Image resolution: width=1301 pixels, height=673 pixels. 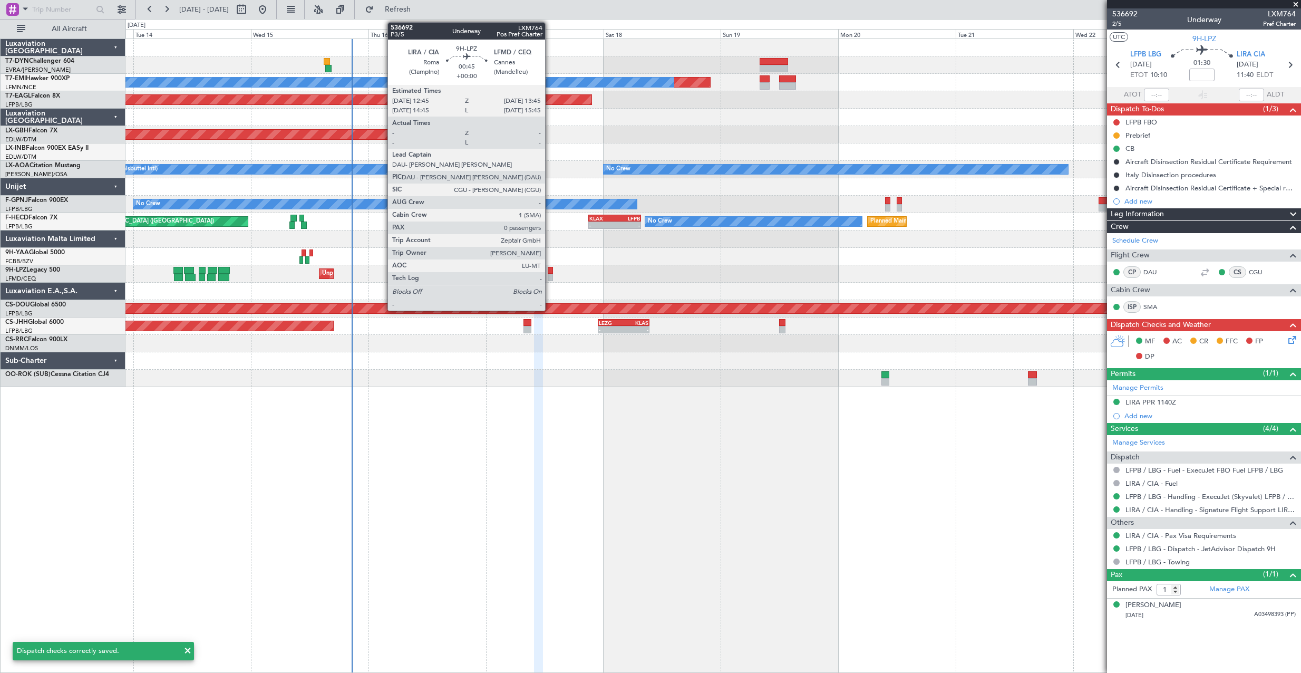 I want to click on span: OO-ROK (SUB), so click(x=28, y=374).